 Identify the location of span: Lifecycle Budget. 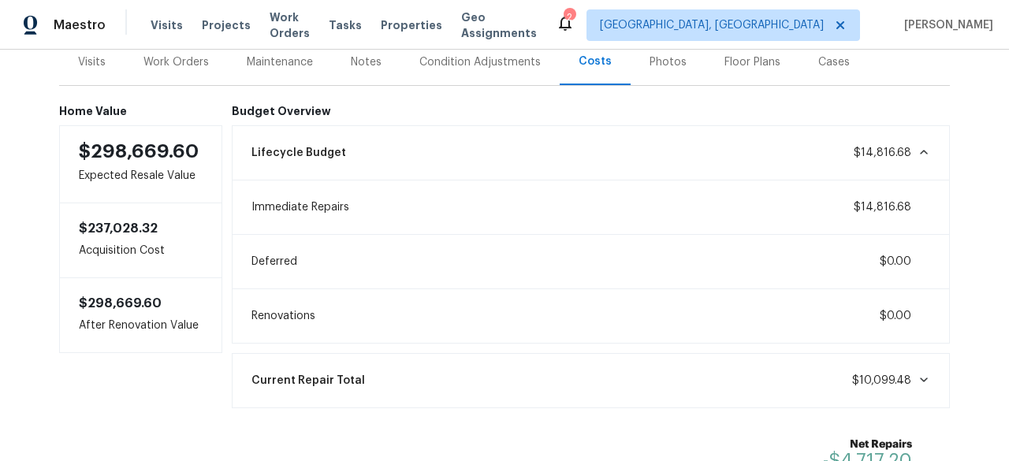
(299, 153).